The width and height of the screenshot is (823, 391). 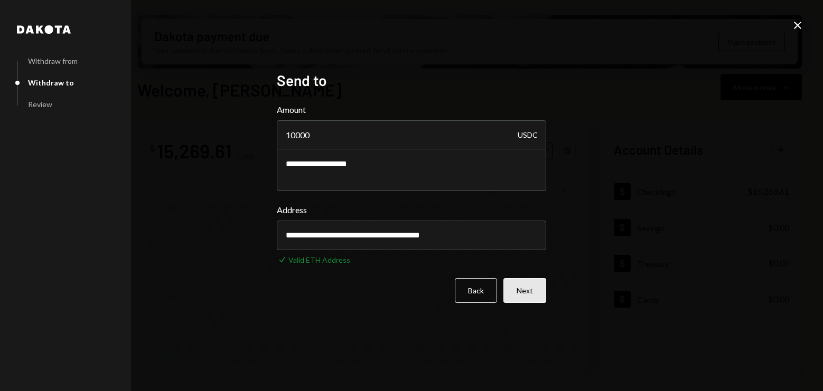 What do you see at coordinates (524, 291) in the screenshot?
I see `button: Next` at bounding box center [524, 291].